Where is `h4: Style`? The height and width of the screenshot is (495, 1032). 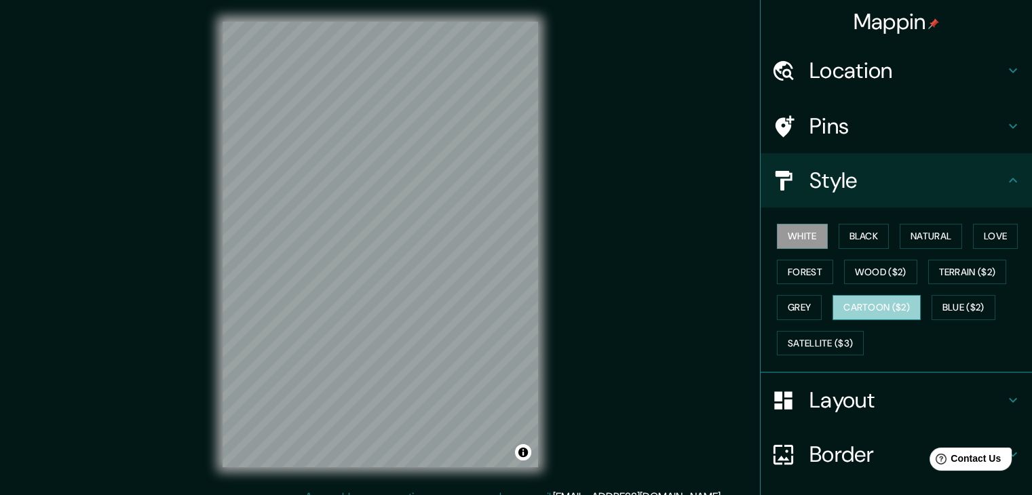 h4: Style is located at coordinates (907, 181).